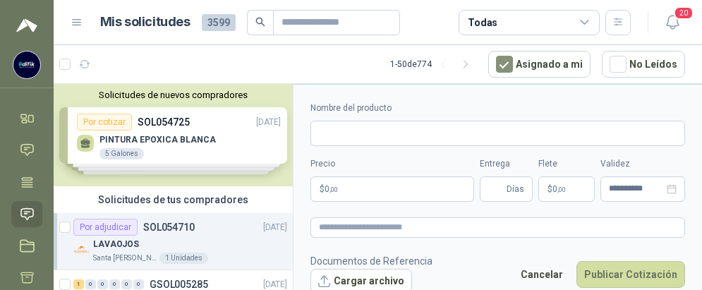  Describe the element at coordinates (105, 227) in the screenshot. I see `div: Por adjudicar` at that location.